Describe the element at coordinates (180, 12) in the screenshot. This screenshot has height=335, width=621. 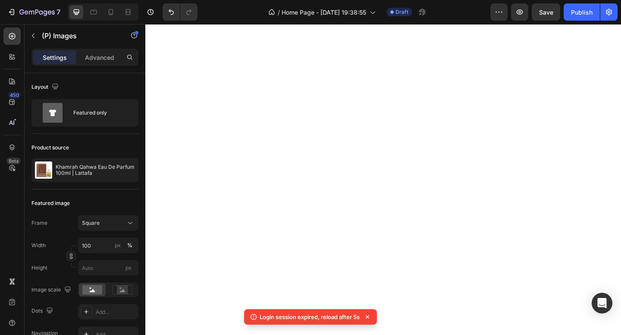
I see `div: Undo/Redo` at that location.